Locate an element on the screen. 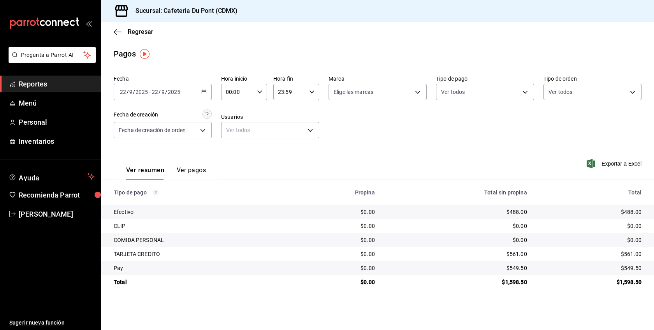 Image resolution: width=654 pixels, height=330 pixels. span: Sugerir nueva función is located at coordinates (52, 322).